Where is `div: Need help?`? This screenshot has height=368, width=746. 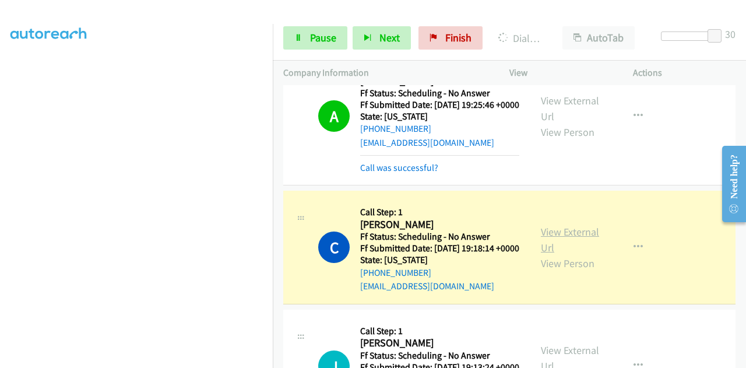
div: Need help? is located at coordinates (21, 39).